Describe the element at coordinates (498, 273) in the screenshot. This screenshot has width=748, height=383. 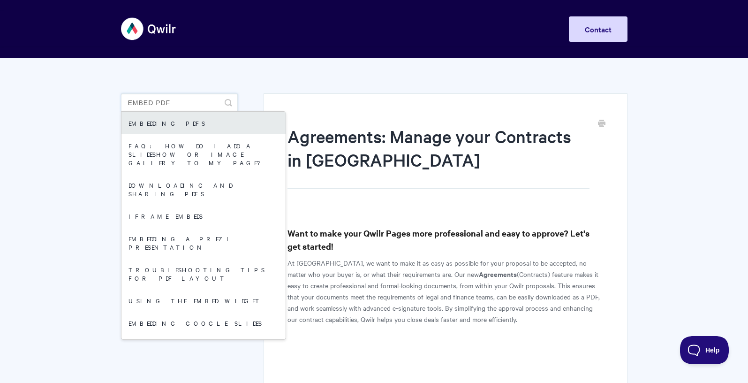
I see `b: Agreements` at that location.